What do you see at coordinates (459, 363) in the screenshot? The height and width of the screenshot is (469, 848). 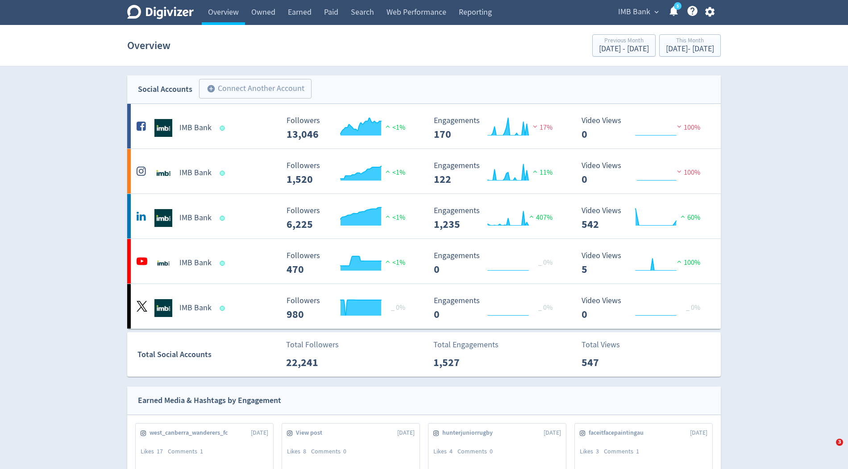 I see `p: 1,527` at bounding box center [459, 363].